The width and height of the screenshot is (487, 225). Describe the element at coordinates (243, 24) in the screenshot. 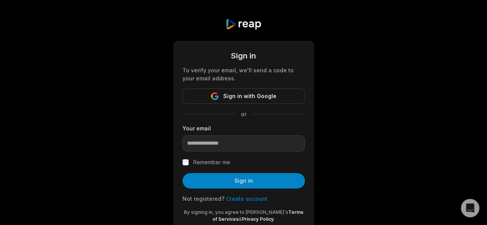

I see `img: reap` at that location.